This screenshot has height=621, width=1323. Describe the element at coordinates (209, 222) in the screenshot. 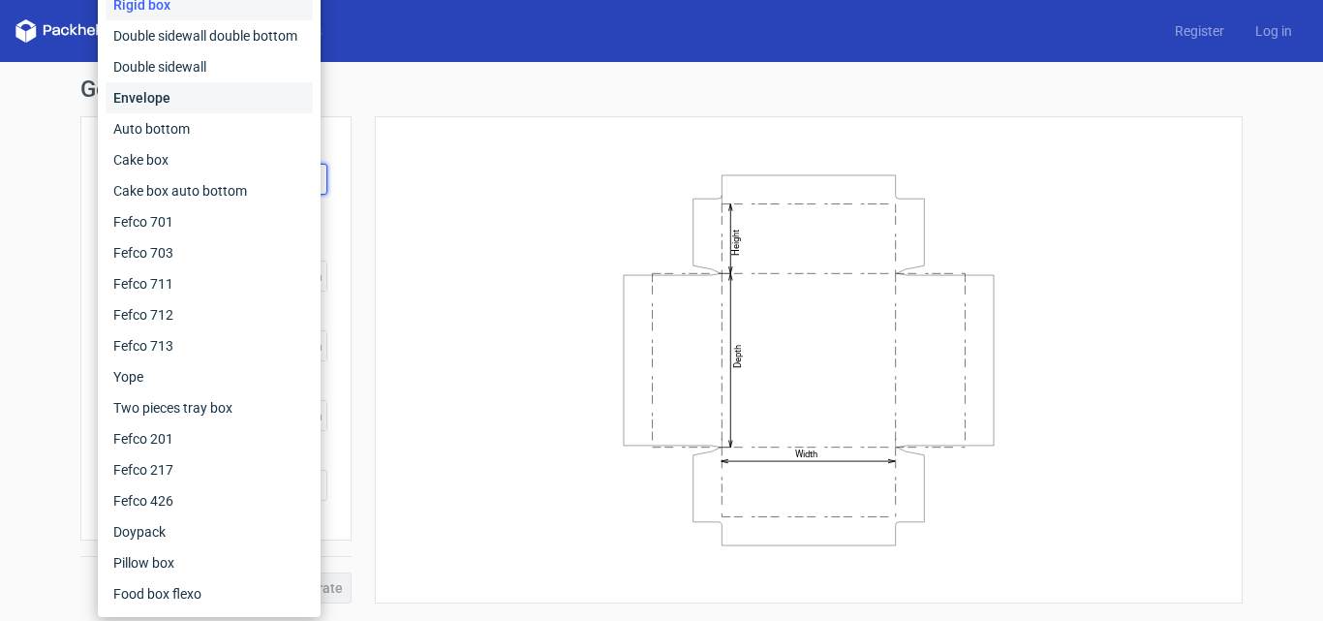

I see `div: Fefco 701` at that location.